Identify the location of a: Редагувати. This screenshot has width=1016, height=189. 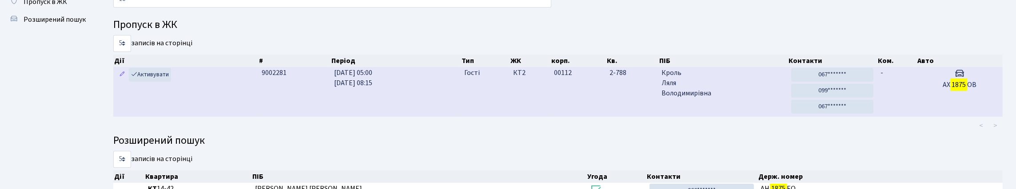
(122, 75).